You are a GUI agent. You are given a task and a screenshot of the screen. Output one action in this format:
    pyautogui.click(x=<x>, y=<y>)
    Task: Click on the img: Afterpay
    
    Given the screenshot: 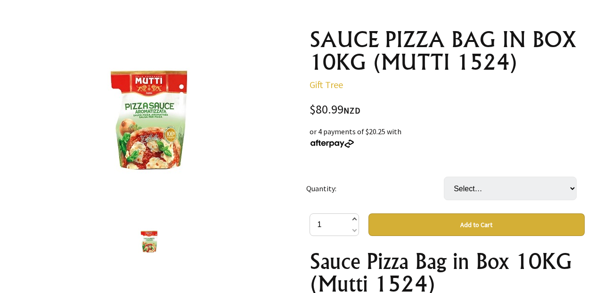 What is the action you would take?
    pyautogui.click(x=332, y=144)
    